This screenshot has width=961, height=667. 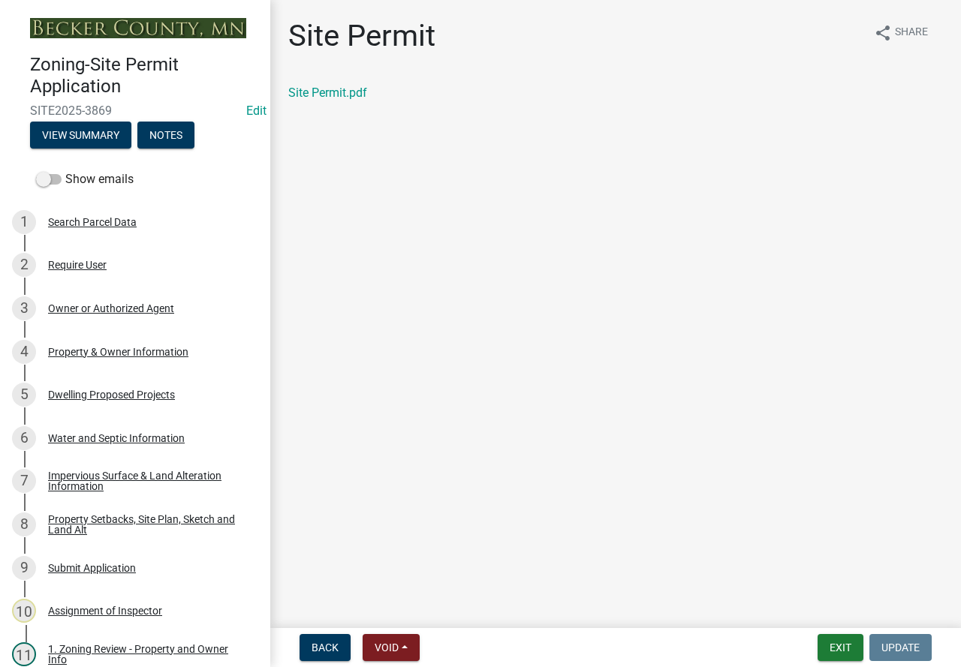 I want to click on div: Owner or Authorized Agent, so click(x=111, y=308).